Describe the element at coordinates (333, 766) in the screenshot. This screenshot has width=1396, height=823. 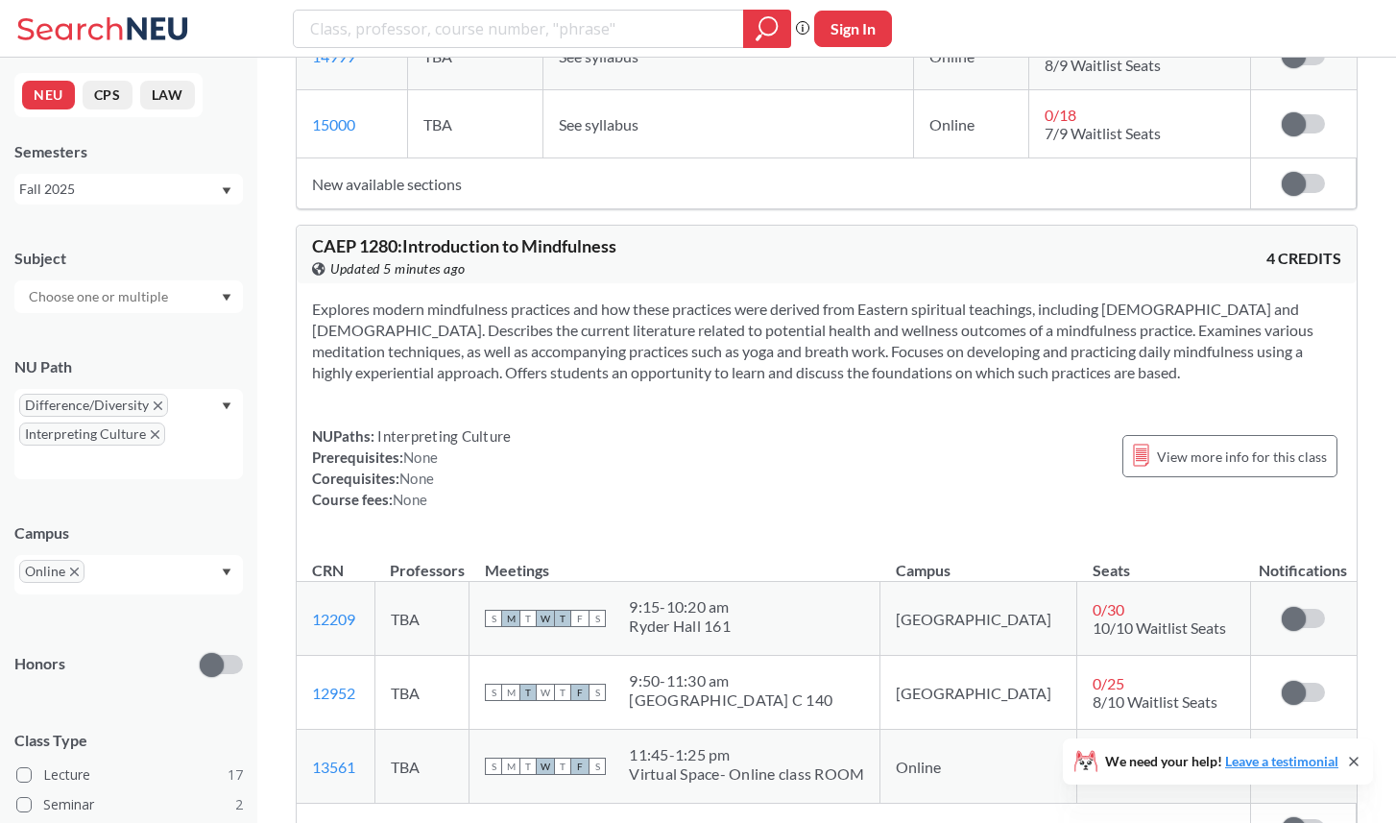
I see `a: 13561` at that location.